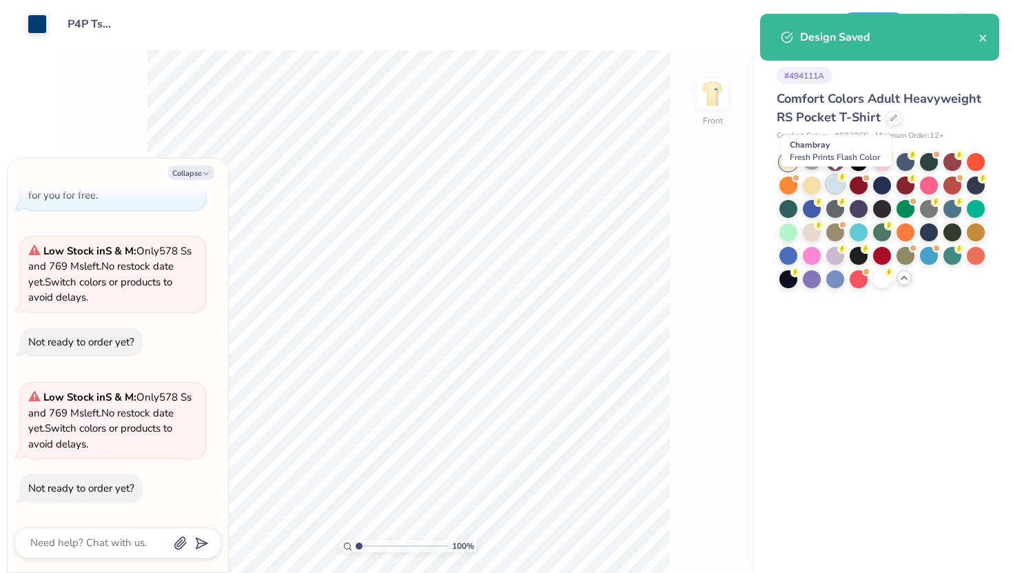 Image resolution: width=1013 pixels, height=573 pixels. Describe the element at coordinates (804, 75) in the screenshot. I see `div: # 494111A` at that location.